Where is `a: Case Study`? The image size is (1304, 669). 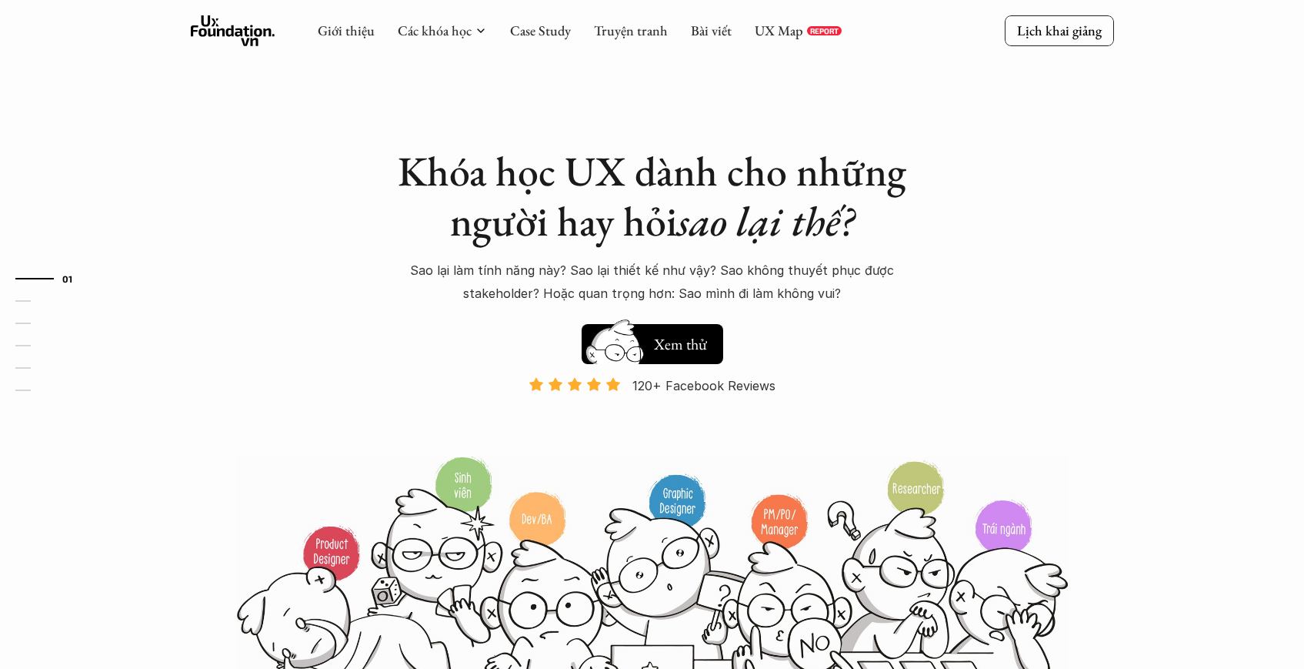 a: Case Study is located at coordinates (540, 30).